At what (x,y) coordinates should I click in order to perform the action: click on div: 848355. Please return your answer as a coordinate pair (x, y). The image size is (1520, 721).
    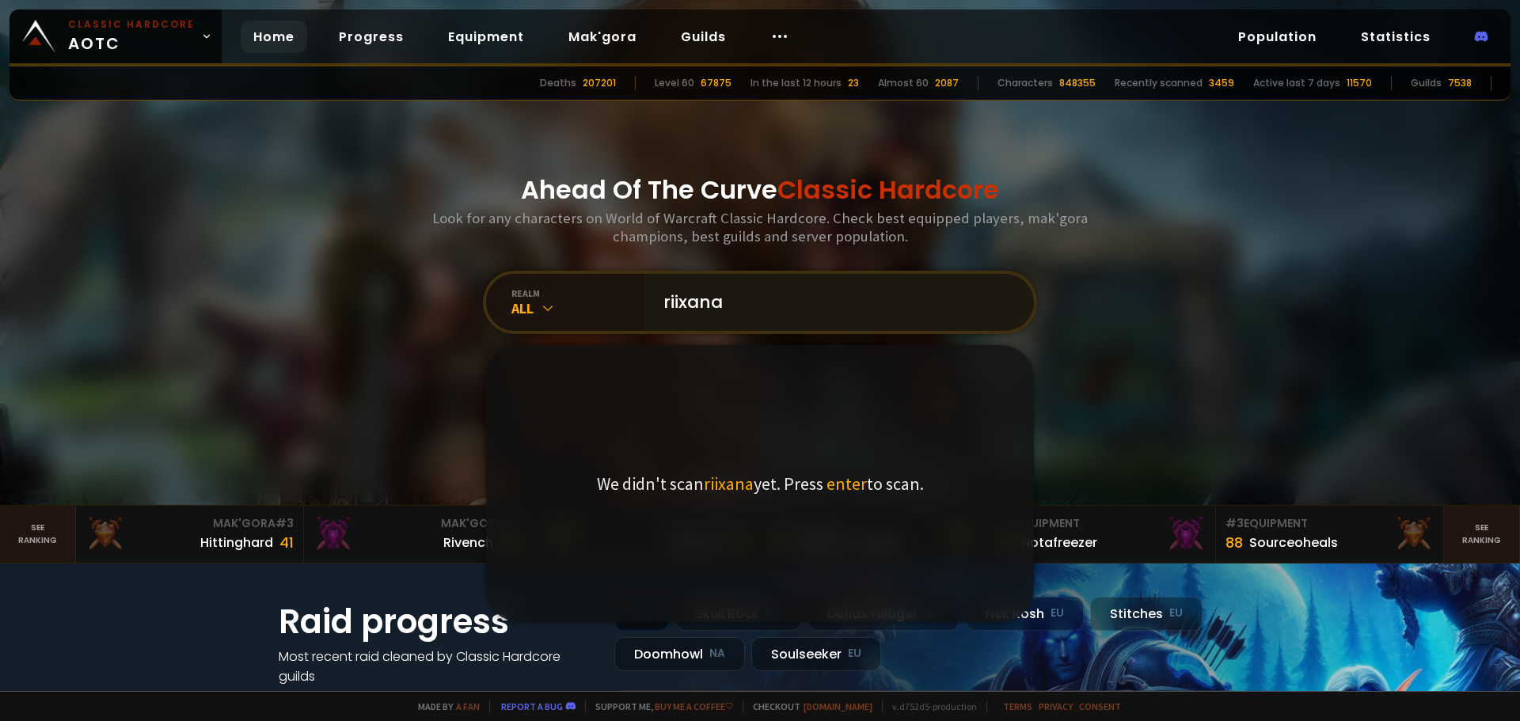
    Looking at the image, I should click on (1078, 83).